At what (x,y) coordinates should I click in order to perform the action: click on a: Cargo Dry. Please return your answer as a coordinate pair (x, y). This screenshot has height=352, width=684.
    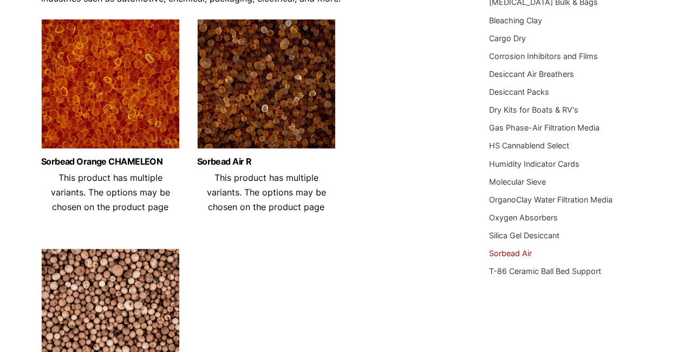
    Looking at the image, I should click on (507, 38).